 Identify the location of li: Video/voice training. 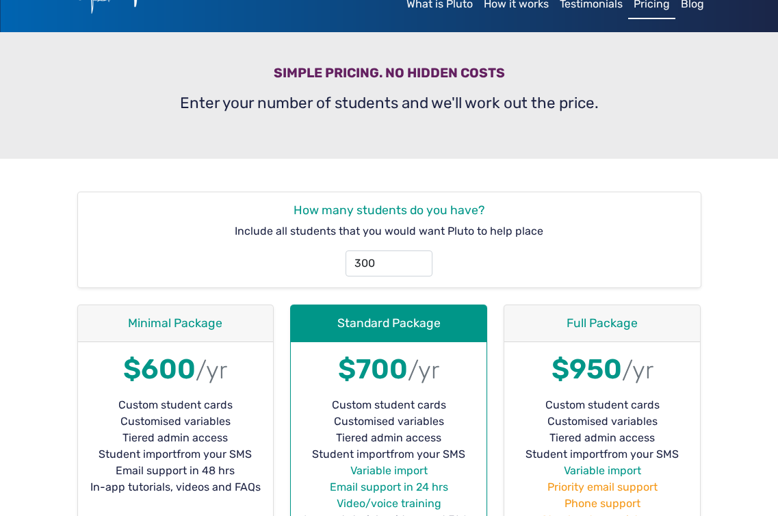
(388, 503).